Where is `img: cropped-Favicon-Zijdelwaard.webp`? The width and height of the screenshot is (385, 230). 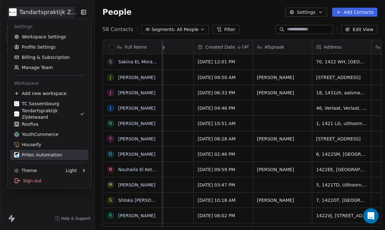
img: cropped-Favicon-Zijdelwaard.webp is located at coordinates (17, 114).